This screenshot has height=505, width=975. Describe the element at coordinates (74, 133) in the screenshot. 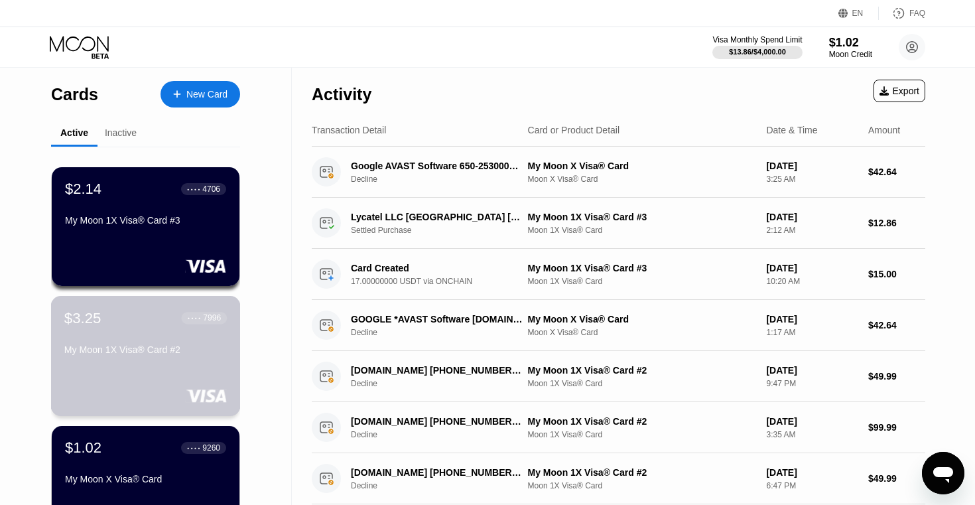

I see `div: Active` at that location.